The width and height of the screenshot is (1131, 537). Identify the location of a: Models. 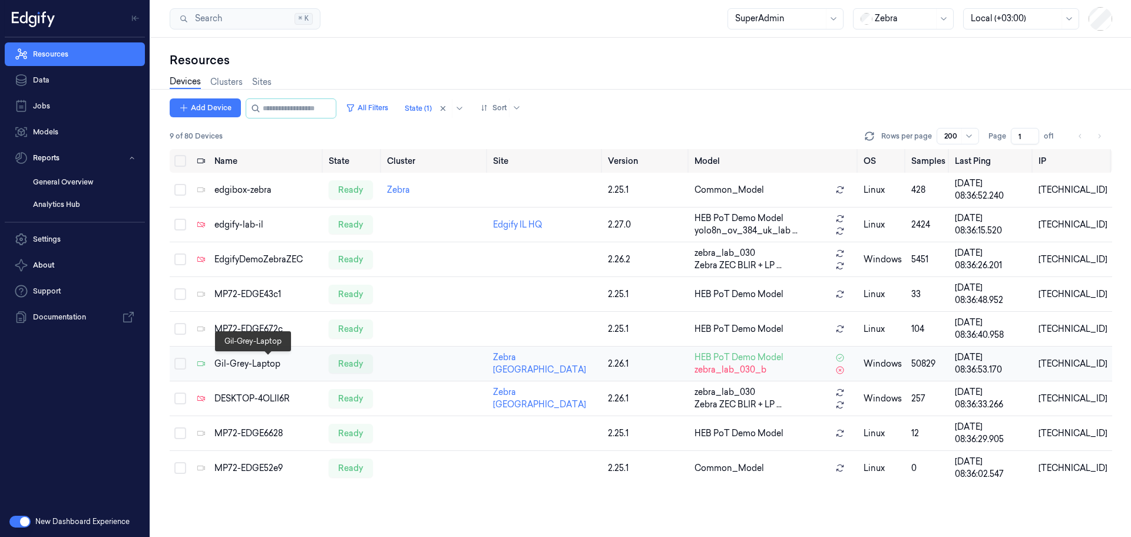
(75, 132).